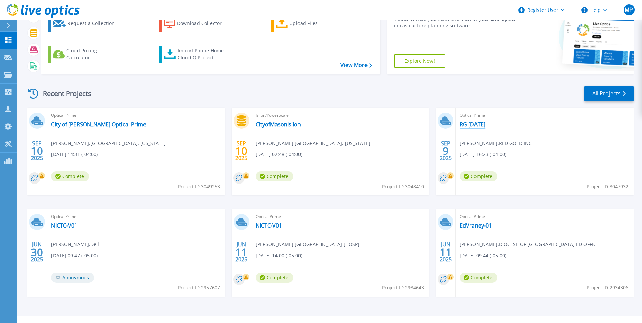  I want to click on a: Upload Files, so click(309, 23).